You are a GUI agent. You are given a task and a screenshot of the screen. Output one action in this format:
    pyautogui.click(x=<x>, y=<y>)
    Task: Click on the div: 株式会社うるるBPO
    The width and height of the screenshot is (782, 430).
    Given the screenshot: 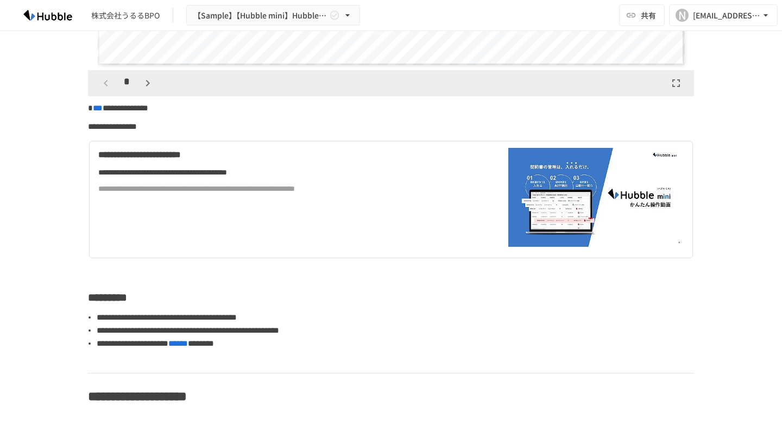 What is the action you would take?
    pyautogui.click(x=125, y=15)
    